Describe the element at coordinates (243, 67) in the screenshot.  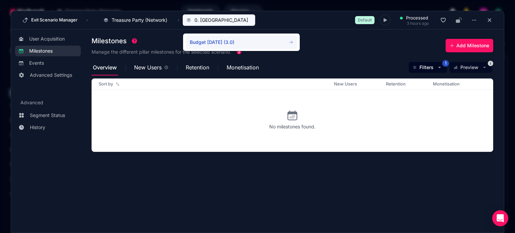
I see `span: Monetisation` at that location.